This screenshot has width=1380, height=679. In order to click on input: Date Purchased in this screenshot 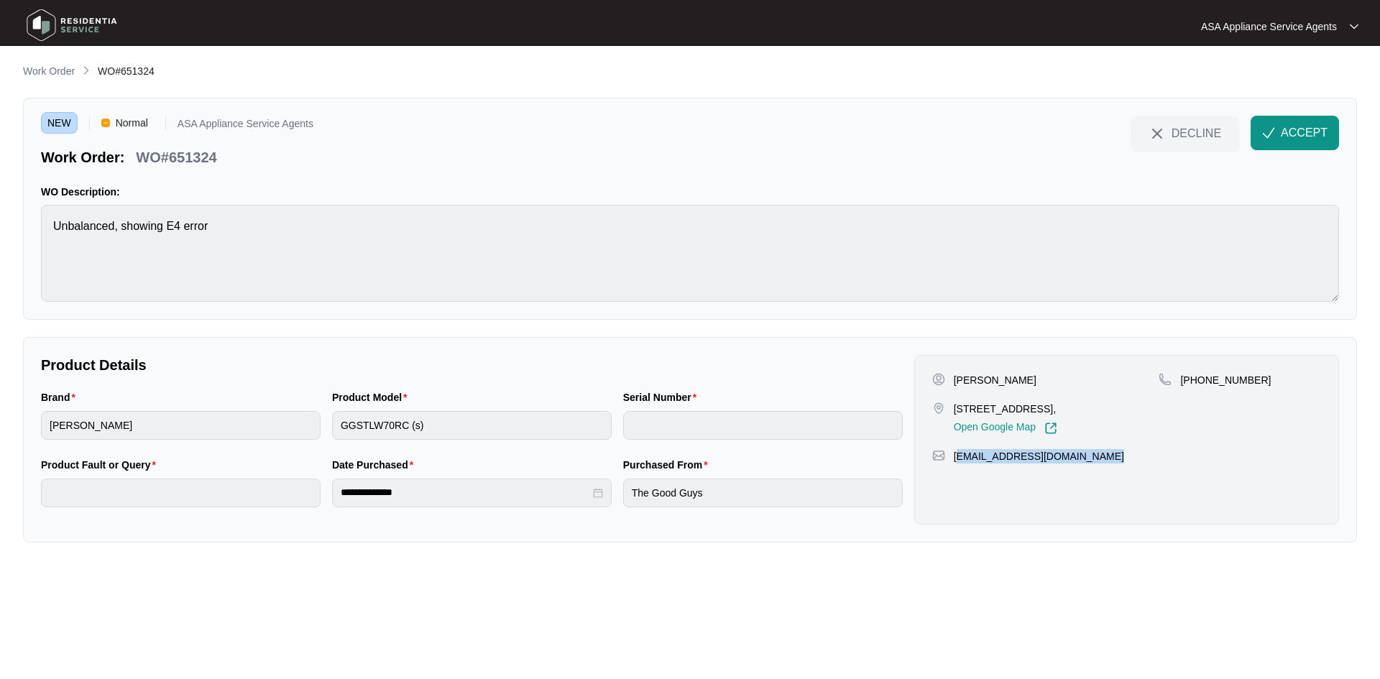, I will do `click(465, 492)`.